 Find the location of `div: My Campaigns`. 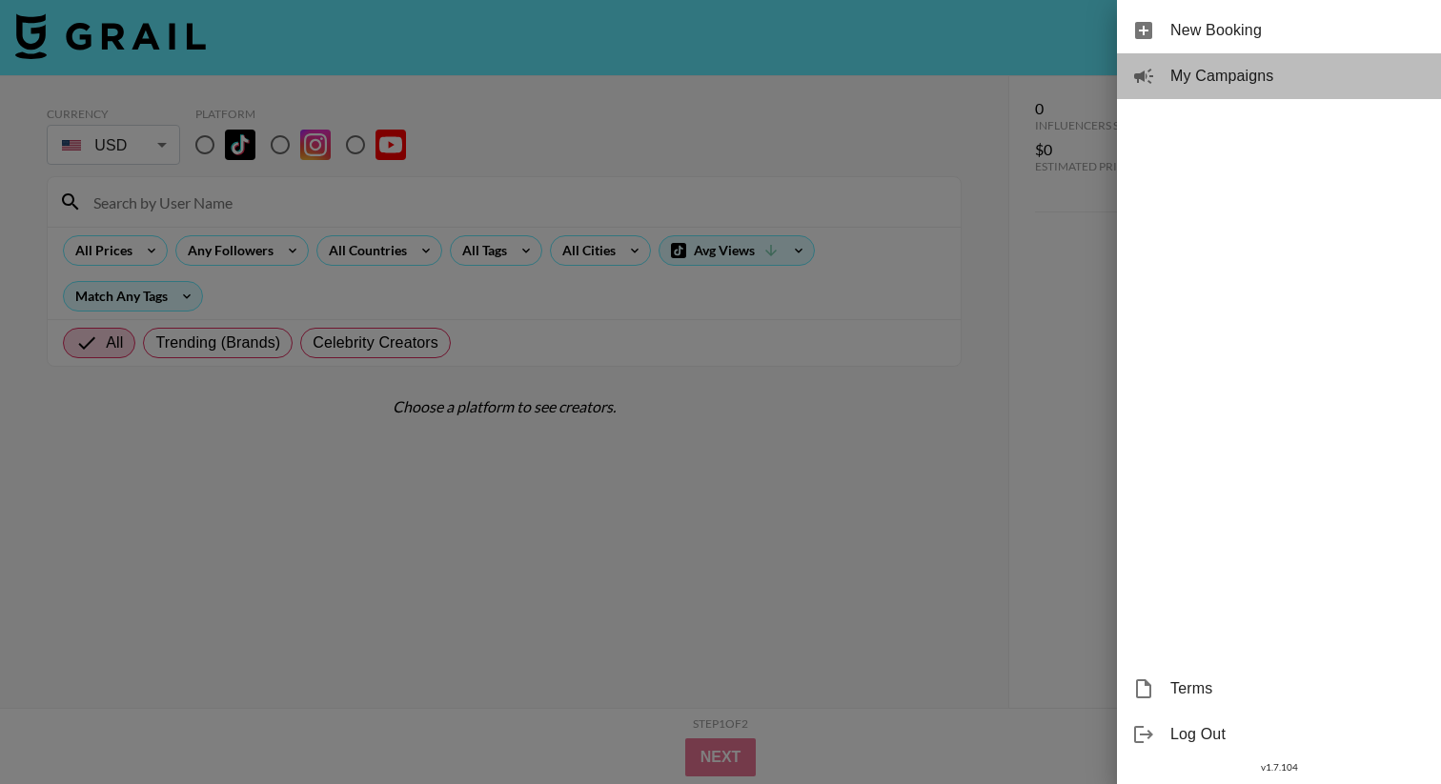

div: My Campaigns is located at coordinates (1279, 76).